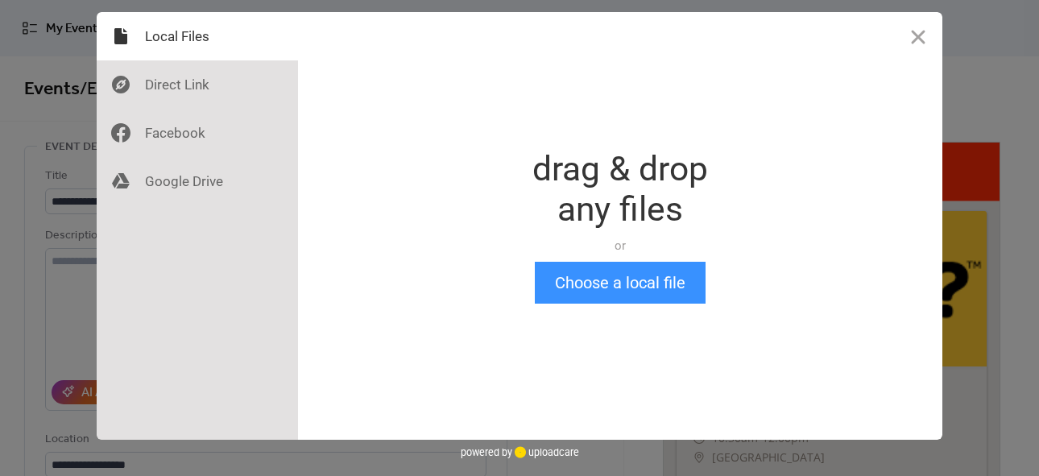  I want to click on div: Local Files, so click(197, 36).